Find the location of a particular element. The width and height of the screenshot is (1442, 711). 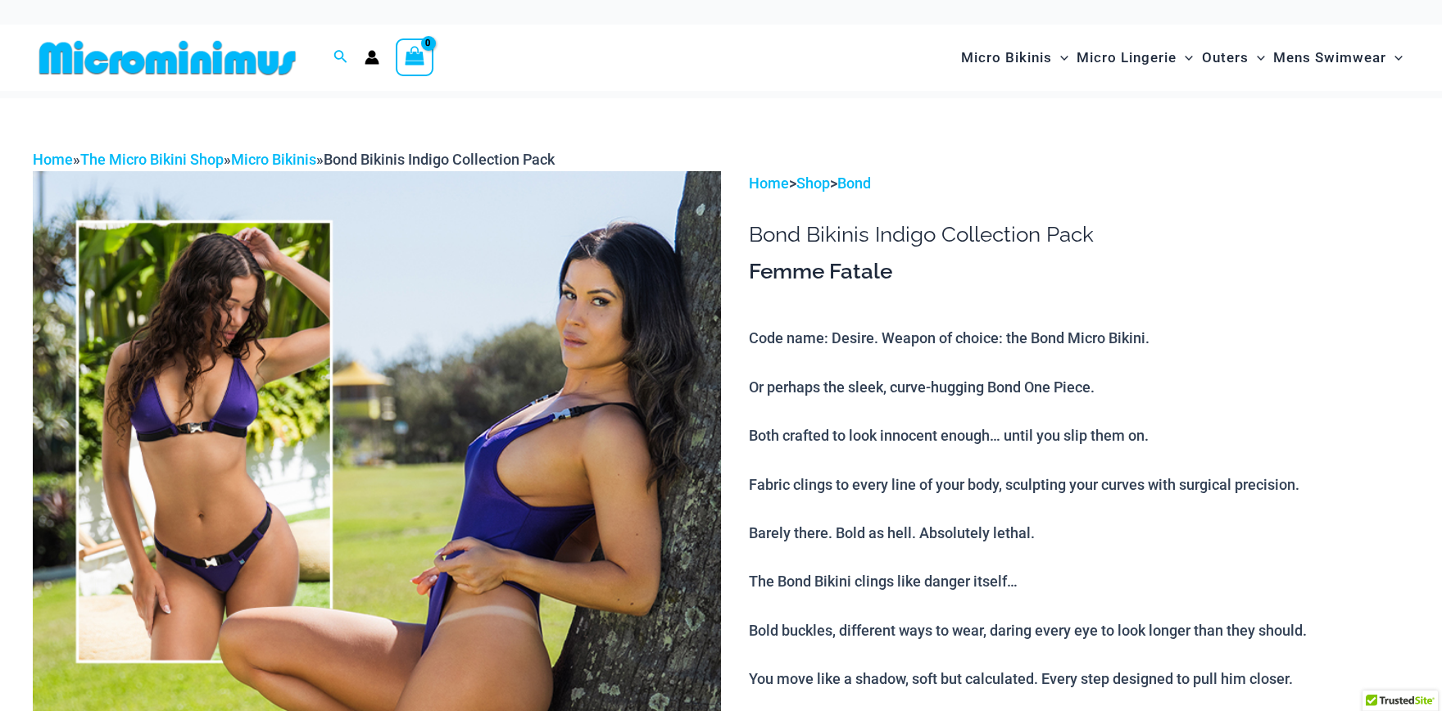

img: MM SHOP LOGO FLAT is located at coordinates (167, 57).